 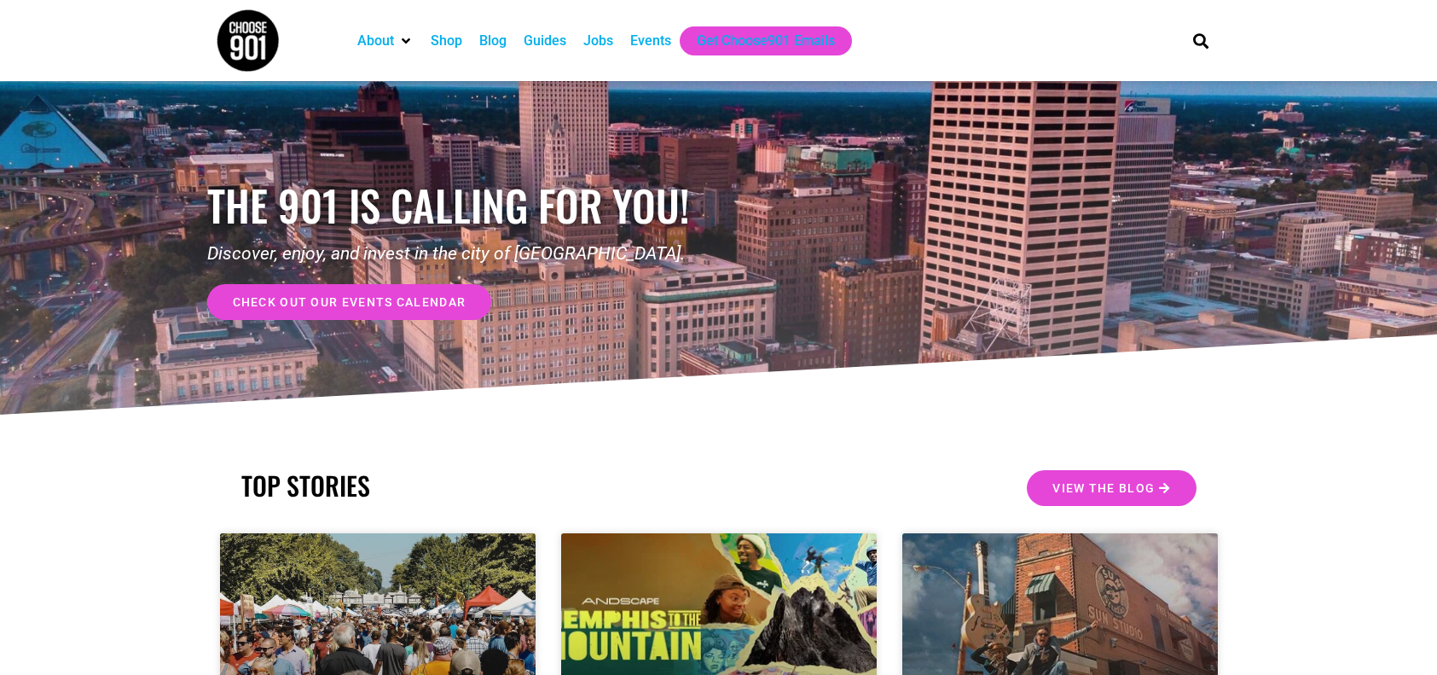 What do you see at coordinates (766, 41) in the screenshot?
I see `div: Get Choose901 Emails` at bounding box center [766, 41].